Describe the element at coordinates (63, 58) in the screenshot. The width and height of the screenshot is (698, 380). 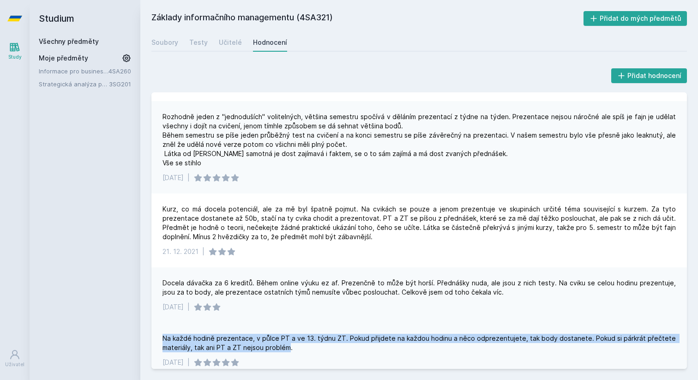
I see `span: Moje předměty` at that location.